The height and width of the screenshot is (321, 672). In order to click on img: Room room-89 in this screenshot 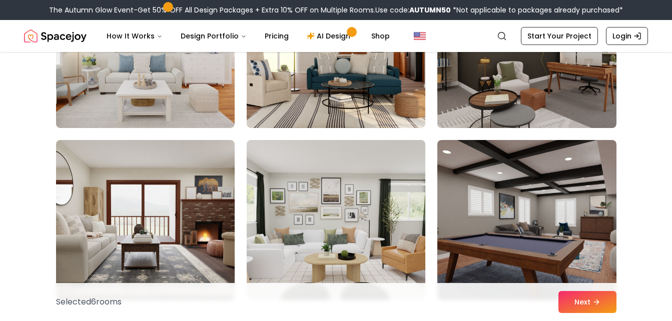, I will do `click(336, 220)`.